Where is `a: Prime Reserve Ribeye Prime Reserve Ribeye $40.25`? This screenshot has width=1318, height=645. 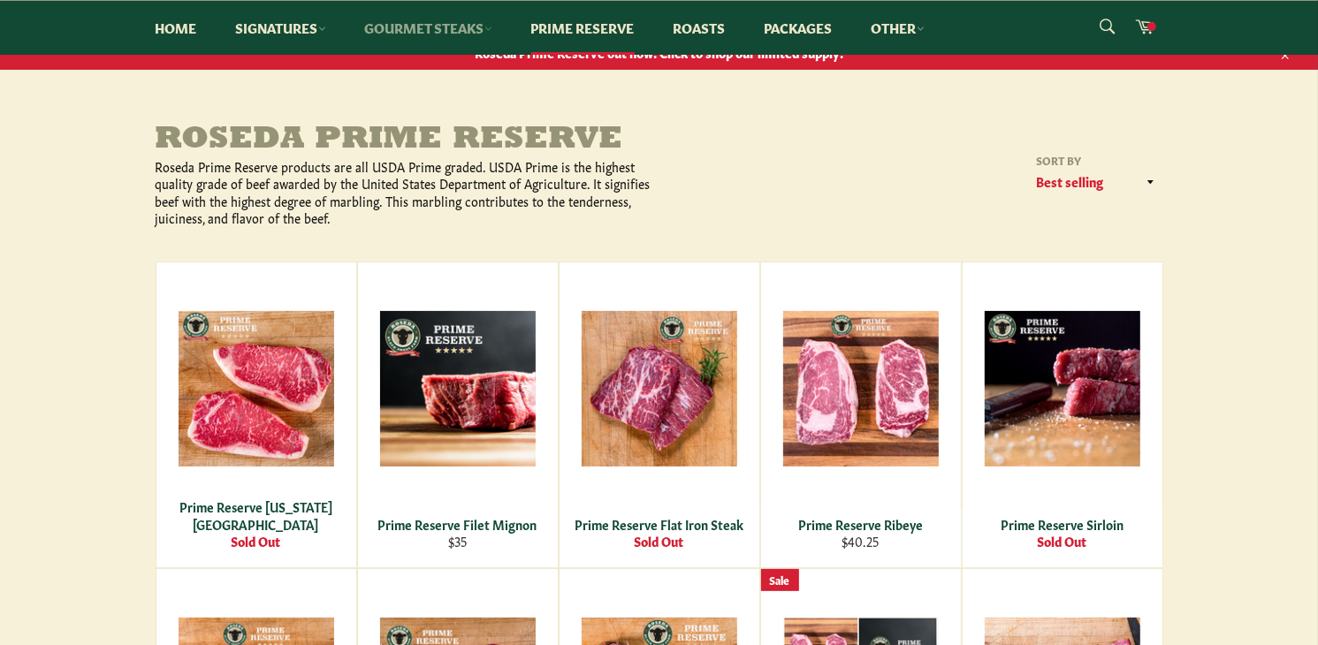
a: Prime Reserve Ribeye Prime Reserve Ribeye $40.25 is located at coordinates (861, 415).